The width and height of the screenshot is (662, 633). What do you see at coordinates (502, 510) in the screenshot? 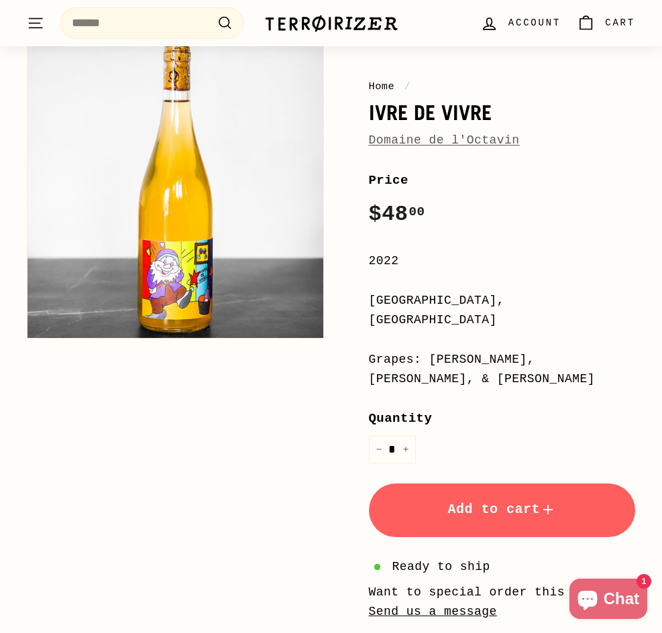
I see `button: Add to cart` at bounding box center [502, 510].